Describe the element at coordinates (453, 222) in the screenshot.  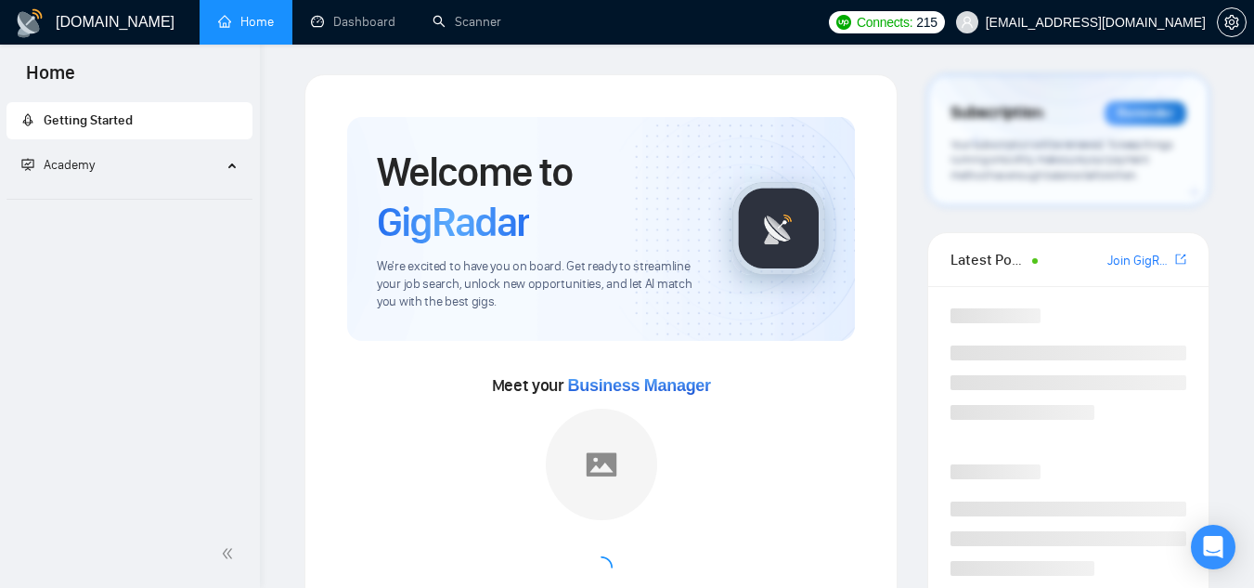
I see `span: GigRadar` at that location.